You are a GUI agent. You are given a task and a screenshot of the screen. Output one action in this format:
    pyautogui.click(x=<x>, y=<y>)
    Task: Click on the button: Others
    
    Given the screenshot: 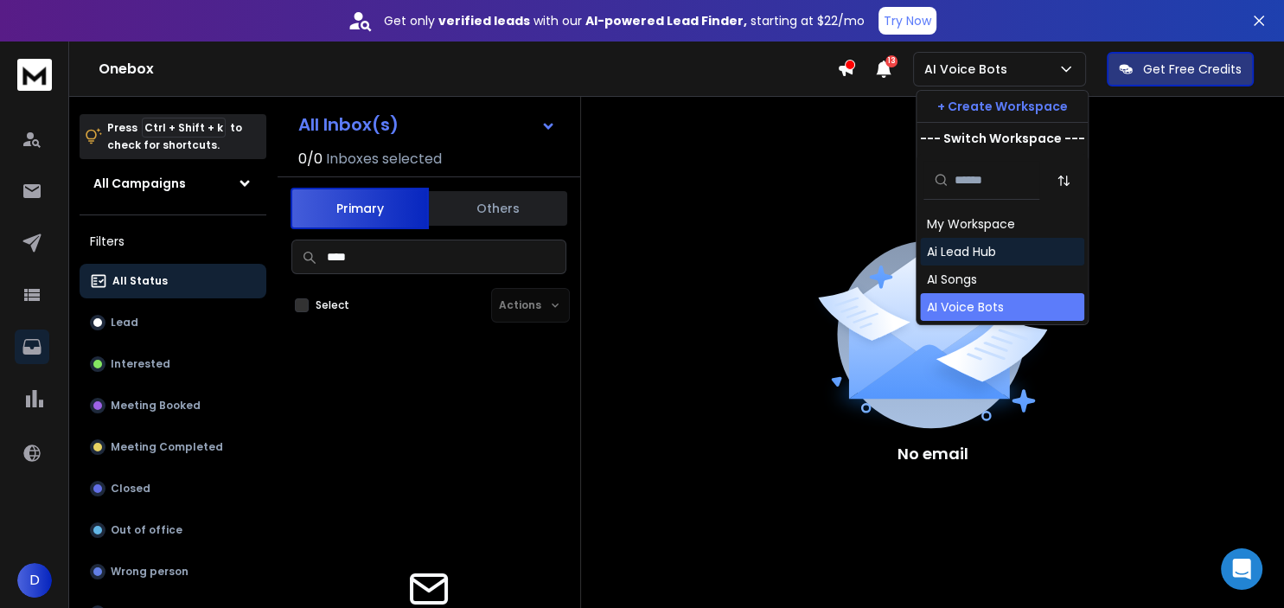 What is the action you would take?
    pyautogui.click(x=498, y=208)
    